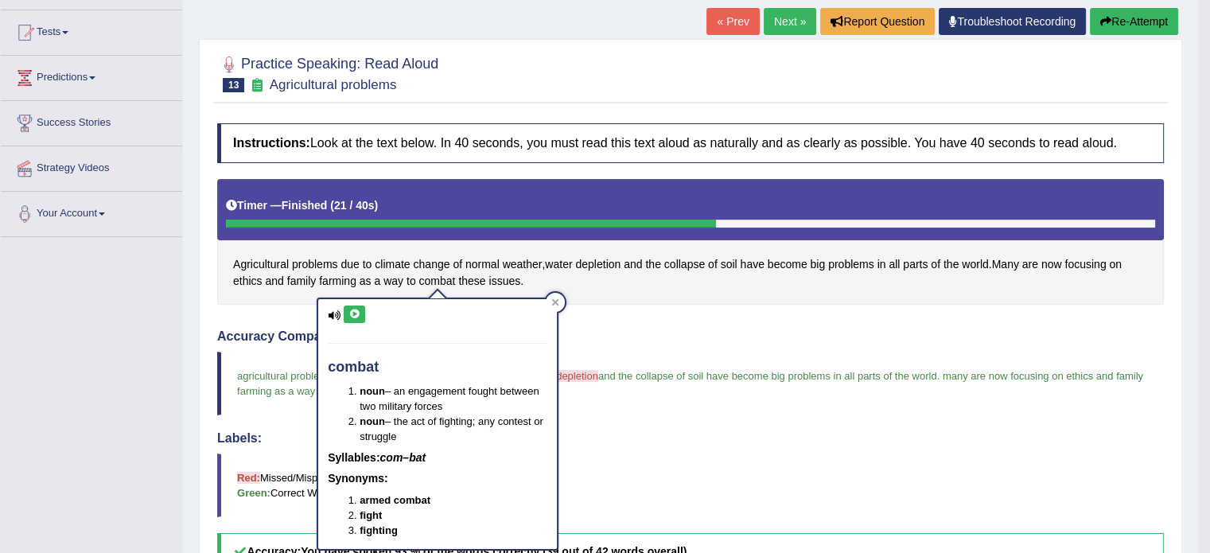  I want to click on span: agricultural problems due to climate change of normal weather, so click(380, 376).